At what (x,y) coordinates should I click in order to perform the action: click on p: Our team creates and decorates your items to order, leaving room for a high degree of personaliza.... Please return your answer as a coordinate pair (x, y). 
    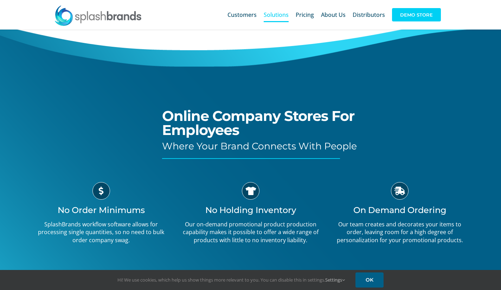
    Looking at the image, I should click on (400, 232).